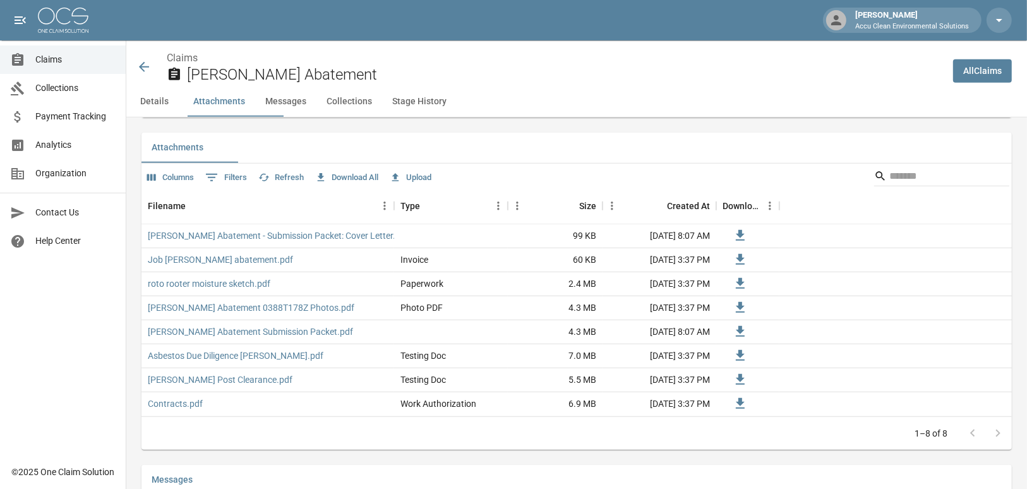 This screenshot has height=489, width=1027. What do you see at coordinates (942, 177) in the screenshot?
I see `div: Search` at bounding box center [942, 177].